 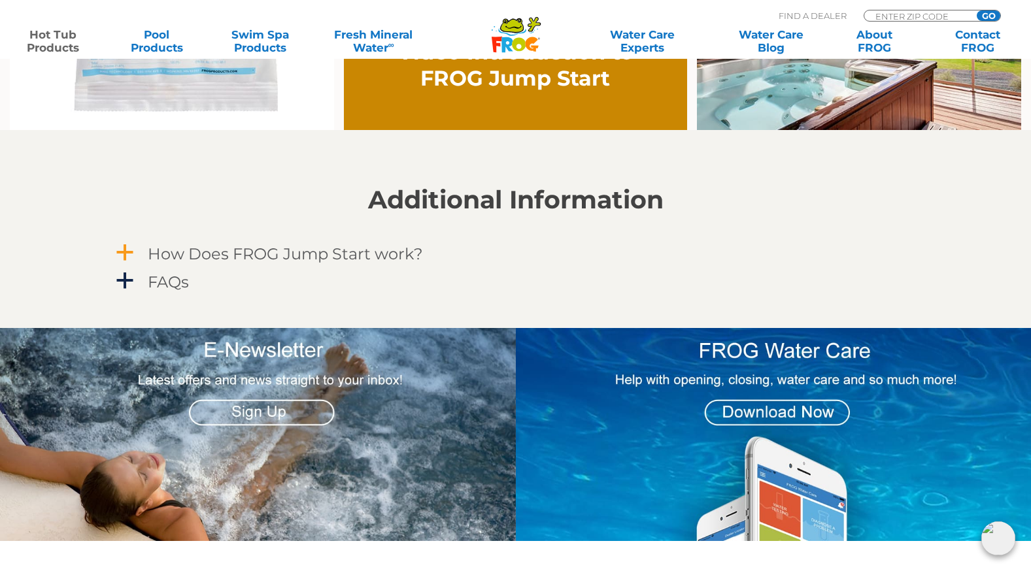 What do you see at coordinates (53, 41) in the screenshot?
I see `a: Hot TubProducts` at bounding box center [53, 41].